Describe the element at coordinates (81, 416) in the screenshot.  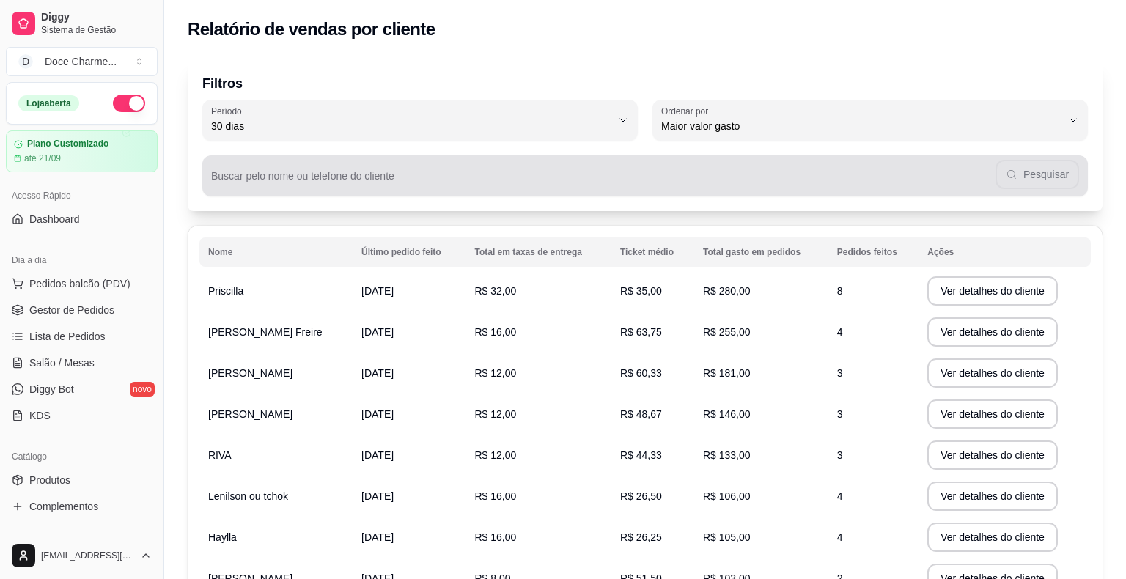
I see `a: KDS` at that location.